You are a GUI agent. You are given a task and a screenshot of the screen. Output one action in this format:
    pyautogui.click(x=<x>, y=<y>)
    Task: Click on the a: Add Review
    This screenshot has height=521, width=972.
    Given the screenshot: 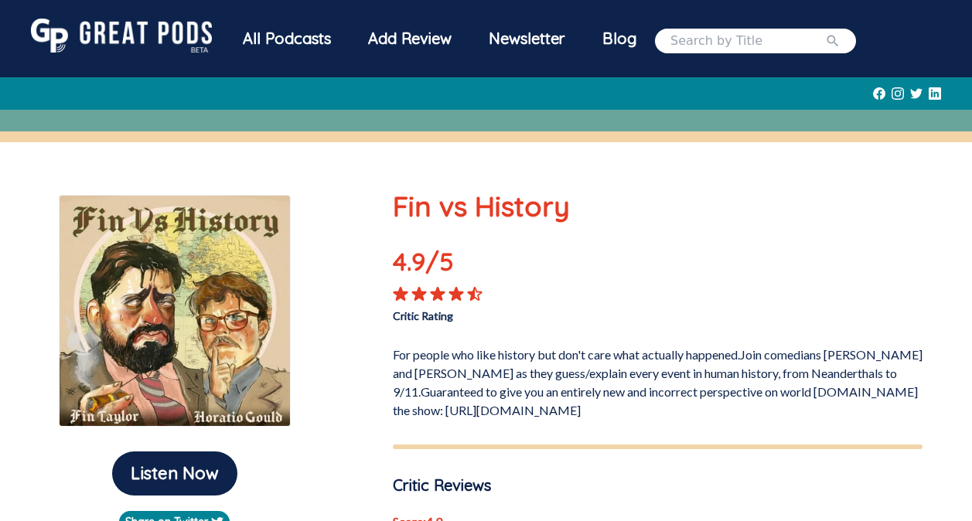 What is the action you would take?
    pyautogui.click(x=410, y=39)
    